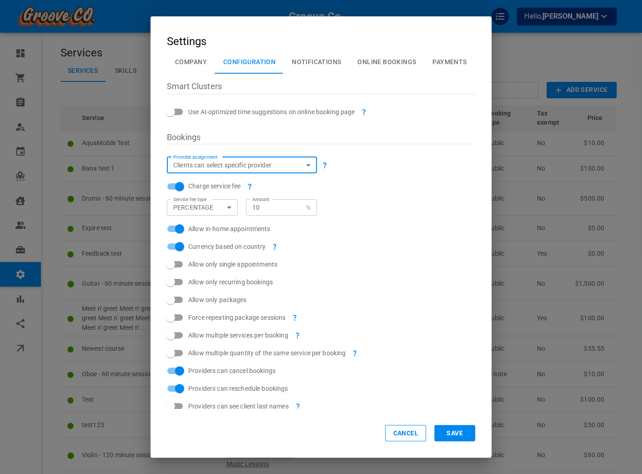  I want to click on button: Configuration, so click(249, 62).